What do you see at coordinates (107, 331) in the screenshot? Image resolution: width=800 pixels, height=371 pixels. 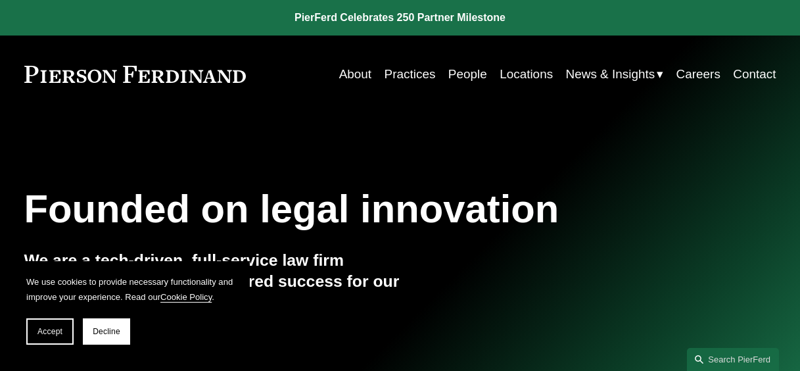 I see `span: Decline` at bounding box center [107, 331].